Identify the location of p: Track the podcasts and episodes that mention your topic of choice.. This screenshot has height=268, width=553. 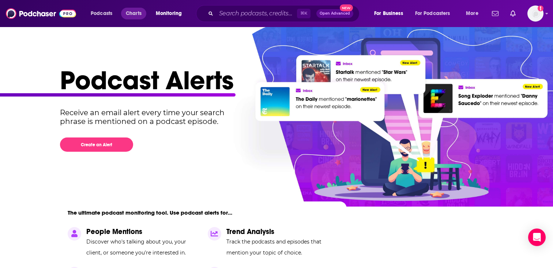
(283, 247).